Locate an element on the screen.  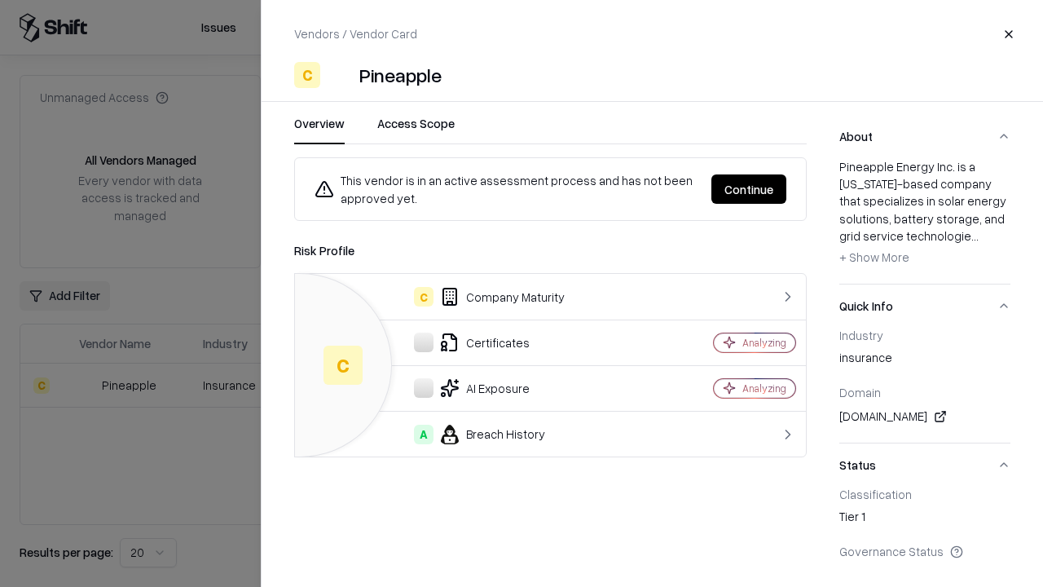
div: AI Exposure is located at coordinates (482, 388).